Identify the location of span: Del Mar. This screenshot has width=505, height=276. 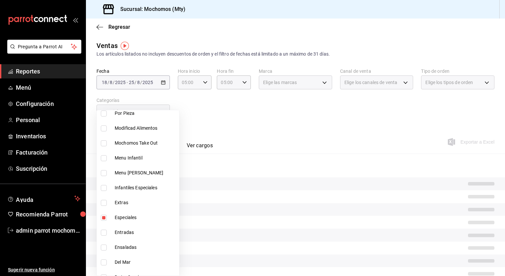
(145, 262).